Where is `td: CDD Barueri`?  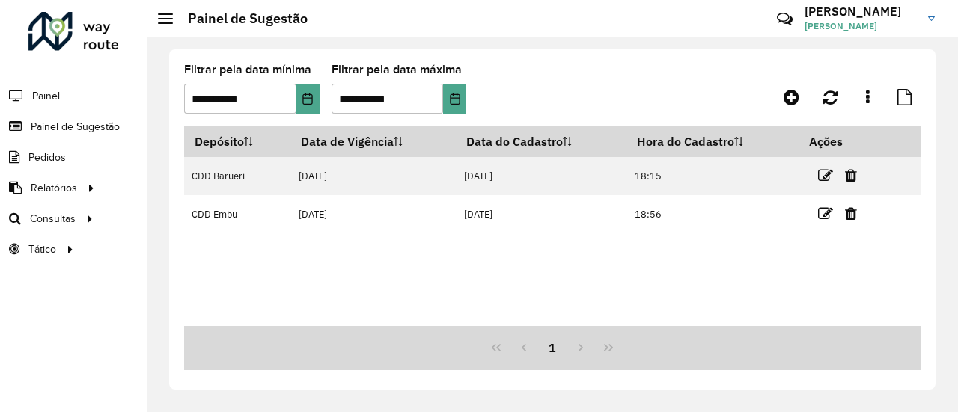
td: CDD Barueri is located at coordinates (237, 176).